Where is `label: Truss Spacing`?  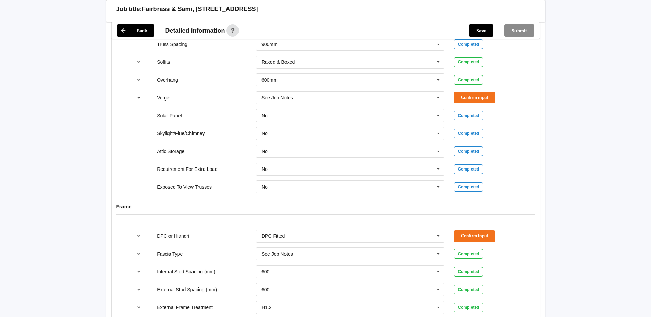
label: Truss Spacing is located at coordinates (172, 44).